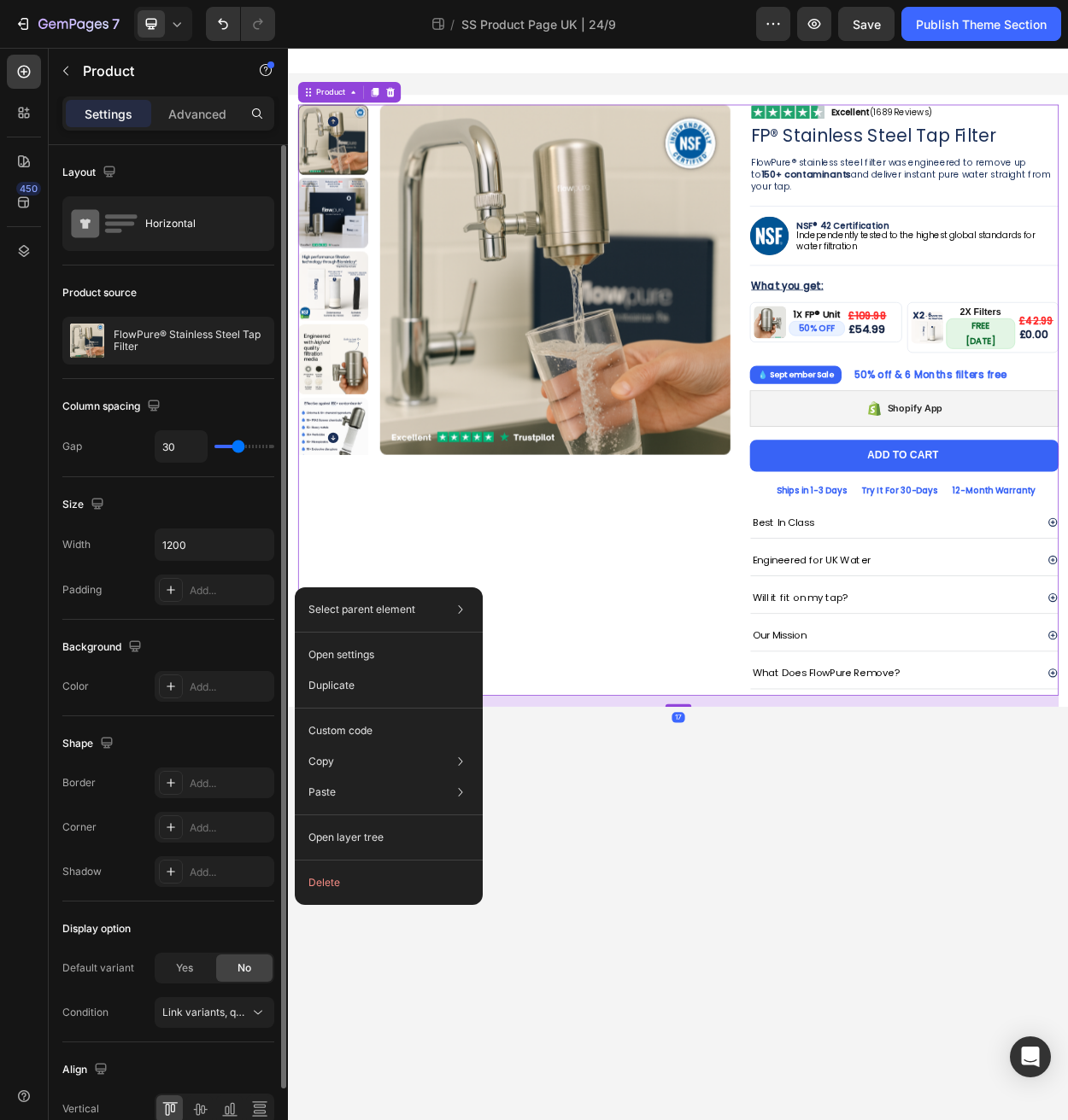 This screenshot has width=1068, height=1120. Describe the element at coordinates (633, 360) in the screenshot. I see `img: gempages_547265743364817678-e96323b9-580c-4691-b64b-c9481ffc4b50.svg` at that location.